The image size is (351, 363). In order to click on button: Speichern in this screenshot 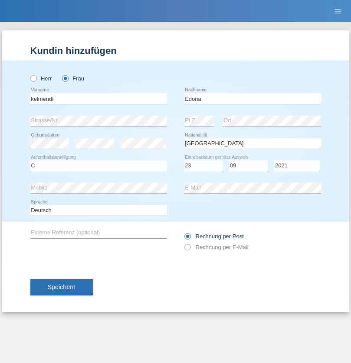, I will do `click(62, 287)`.